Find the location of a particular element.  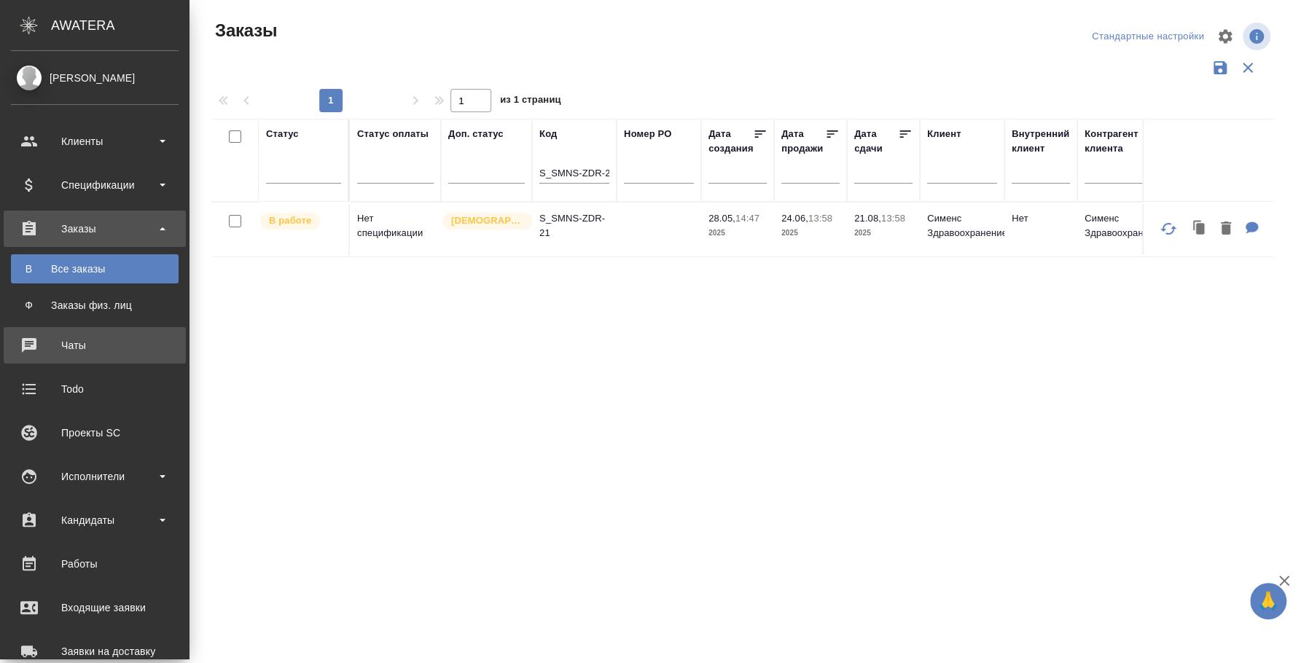

p: Нет is located at coordinates (1041, 219).